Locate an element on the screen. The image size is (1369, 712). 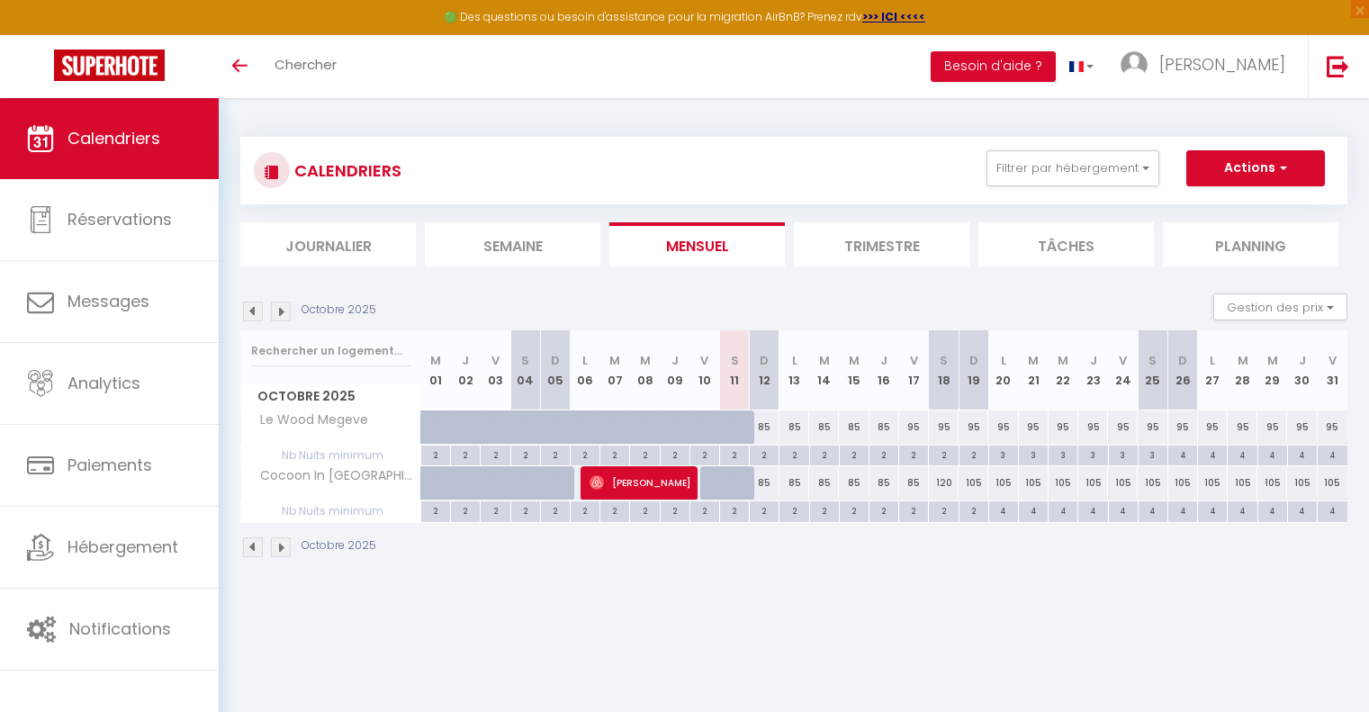
li: Tâches is located at coordinates (1065, 244).